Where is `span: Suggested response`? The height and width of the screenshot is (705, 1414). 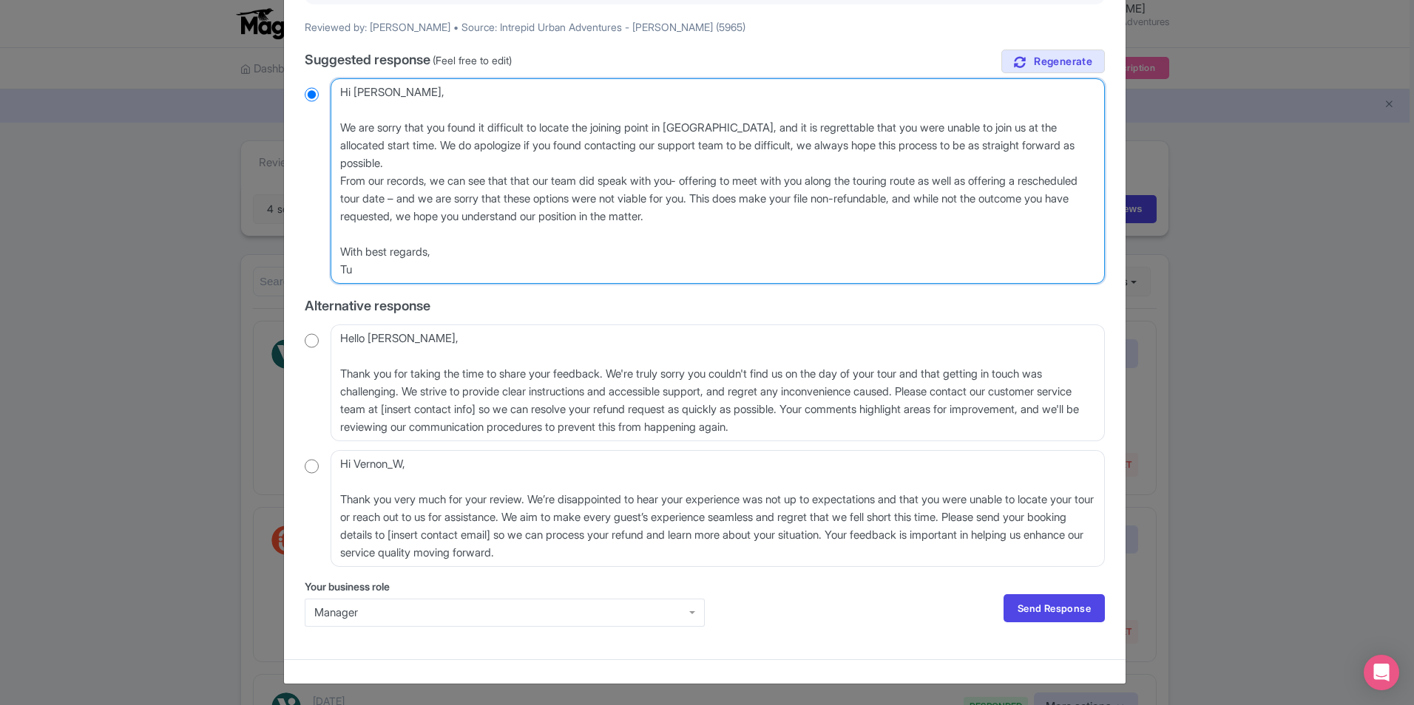 span: Suggested response is located at coordinates (368, 59).